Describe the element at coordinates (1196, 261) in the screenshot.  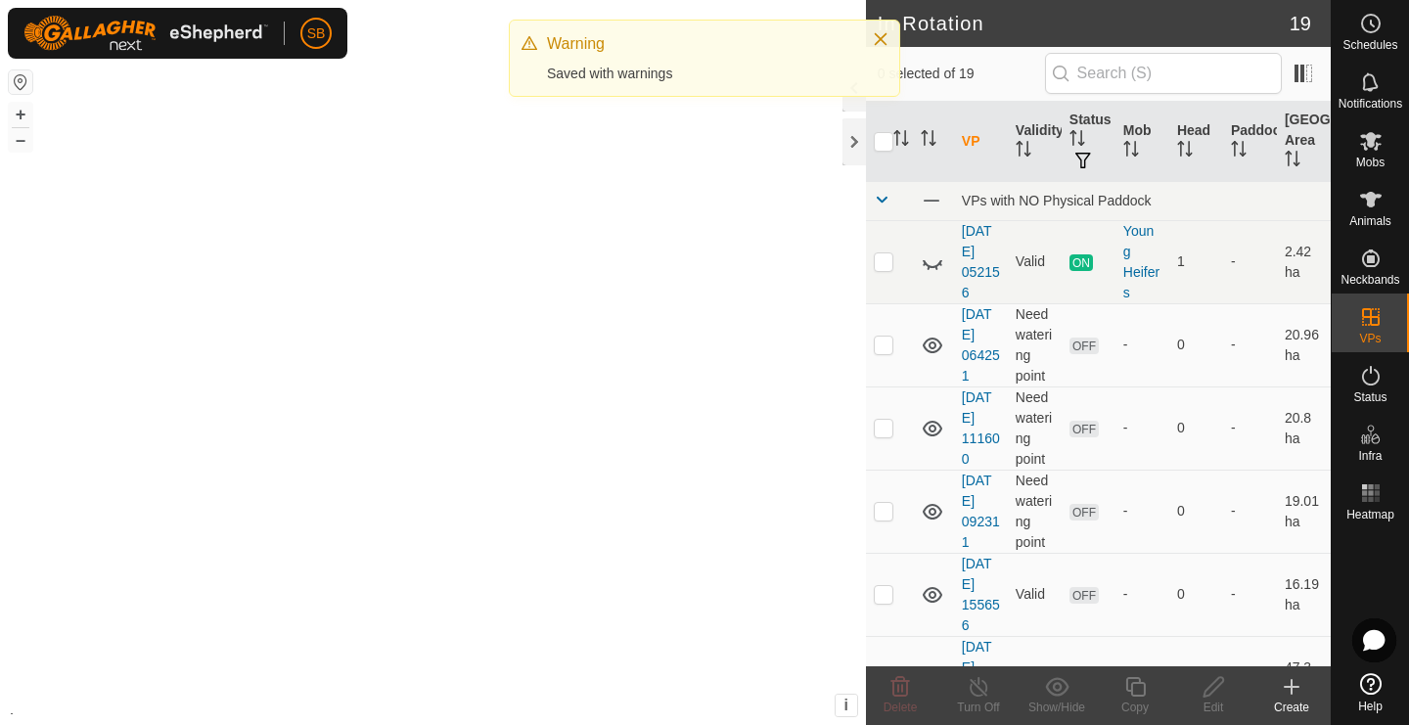
I see `td: 1` at that location.